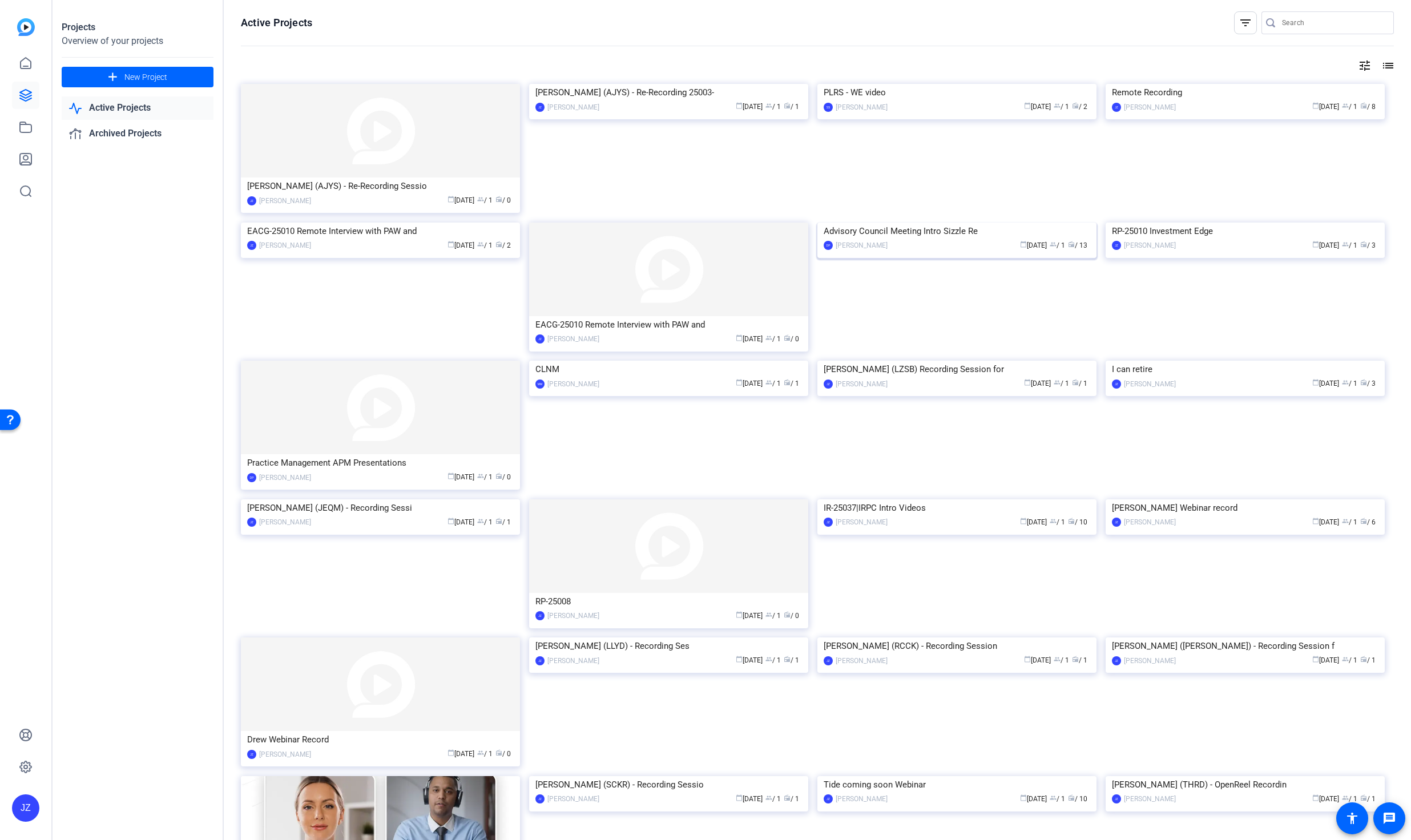  Describe the element at coordinates (137, 41) in the screenshot. I see `div: Overview of your projects` at that location.